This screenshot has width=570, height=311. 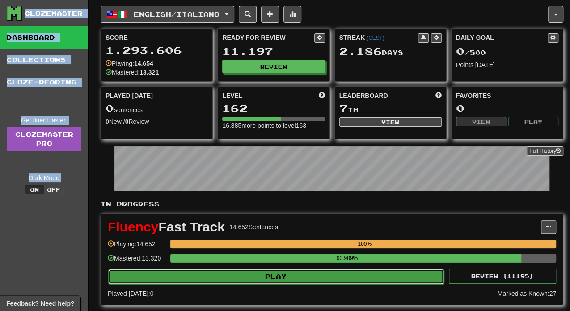 I want to click on div: sentences, so click(x=156, y=109).